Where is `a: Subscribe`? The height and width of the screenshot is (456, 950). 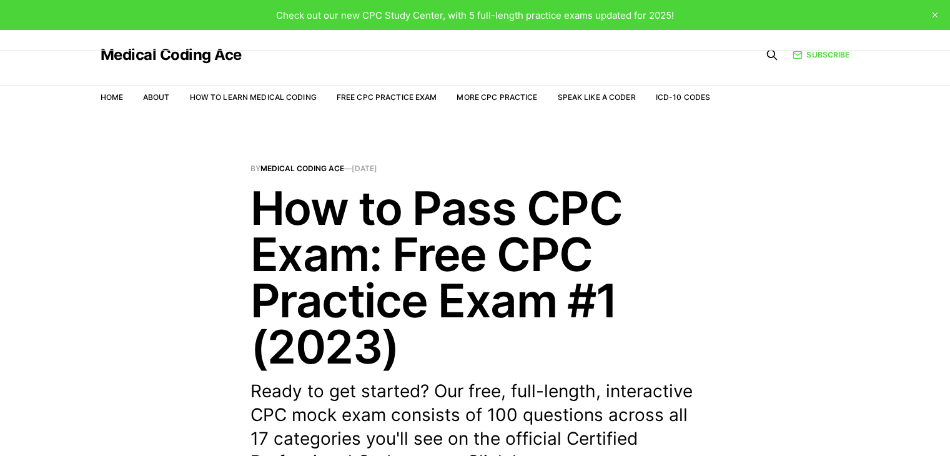
a: Subscribe is located at coordinates (821, 54).